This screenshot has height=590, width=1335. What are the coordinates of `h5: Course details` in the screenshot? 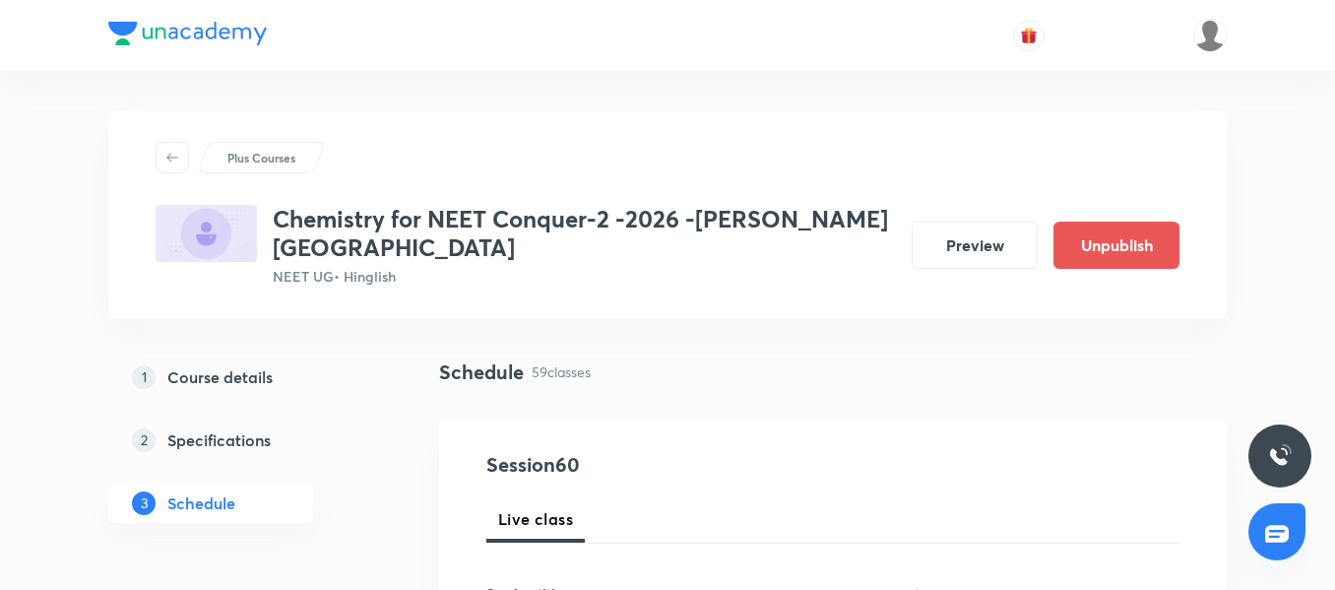 It's located at (219, 377).